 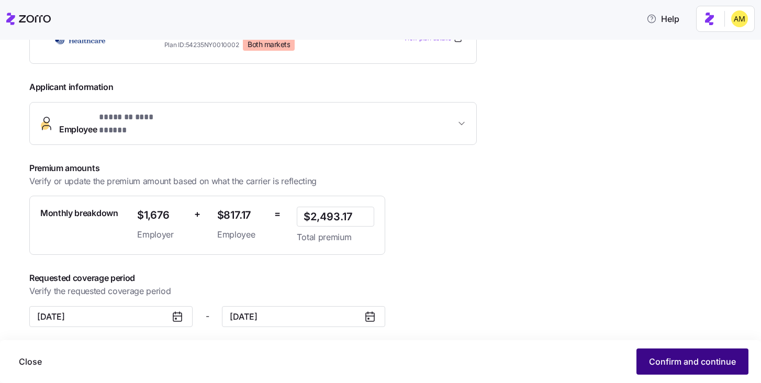 I want to click on span: Verify or update the premium amount based on what the carrier is reflecting, so click(x=173, y=181).